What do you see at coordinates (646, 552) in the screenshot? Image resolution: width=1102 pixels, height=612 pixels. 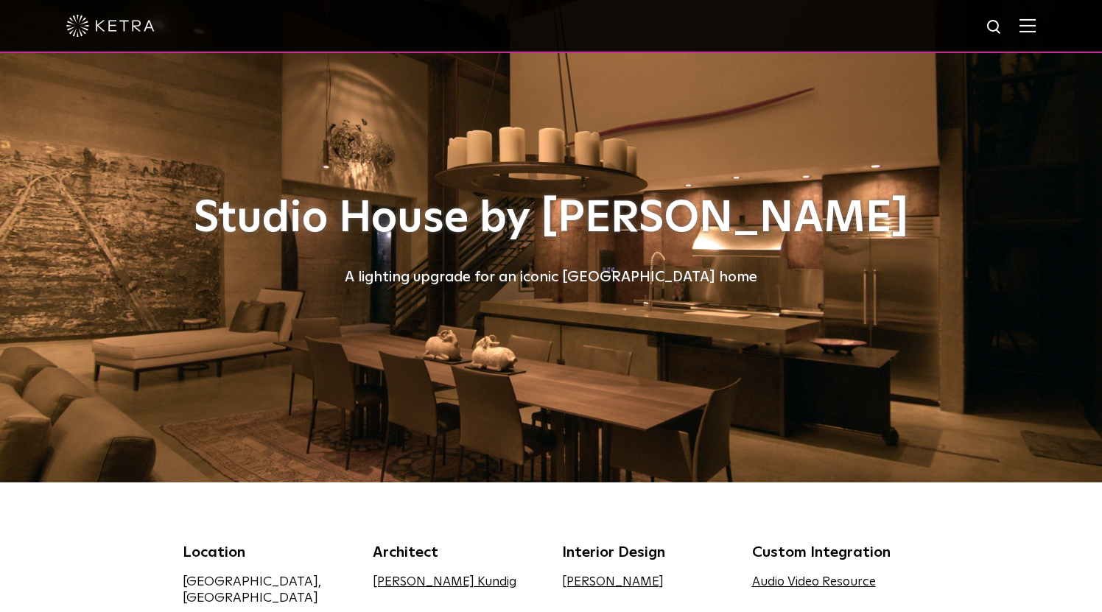 I see `div: Interior Design` at bounding box center [646, 552].